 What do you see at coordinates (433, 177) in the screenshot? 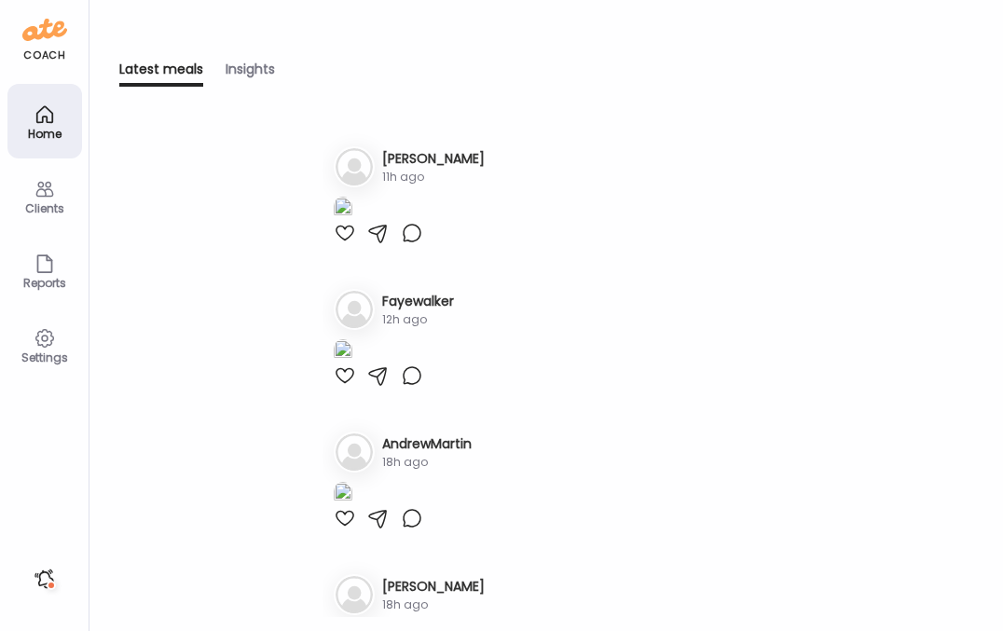
I see `div: 11h ago` at bounding box center [433, 177].